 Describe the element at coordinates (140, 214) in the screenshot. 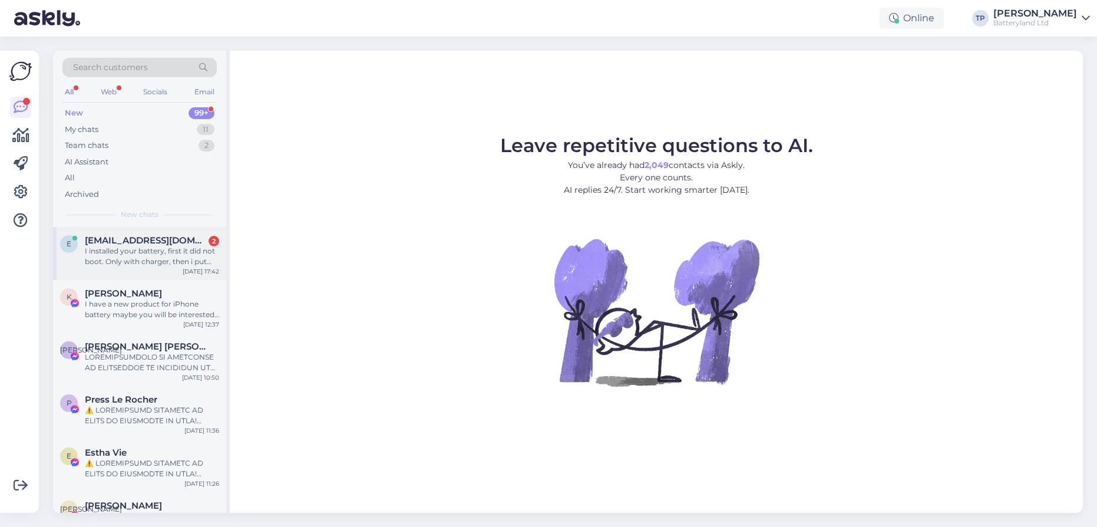

I see `span: New chats` at that location.